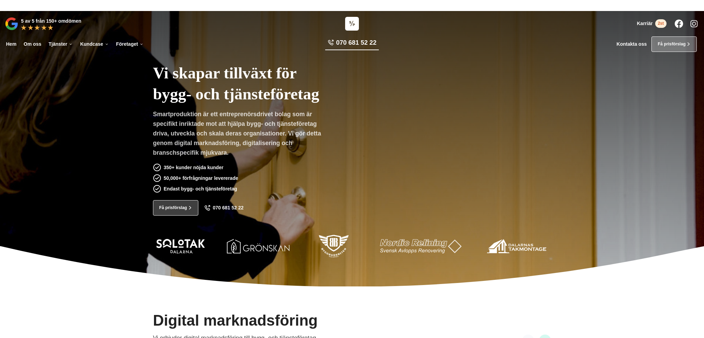  Describe the element at coordinates (200, 189) in the screenshot. I see `p: Endast bygg- och tjänsteföretag` at that location.